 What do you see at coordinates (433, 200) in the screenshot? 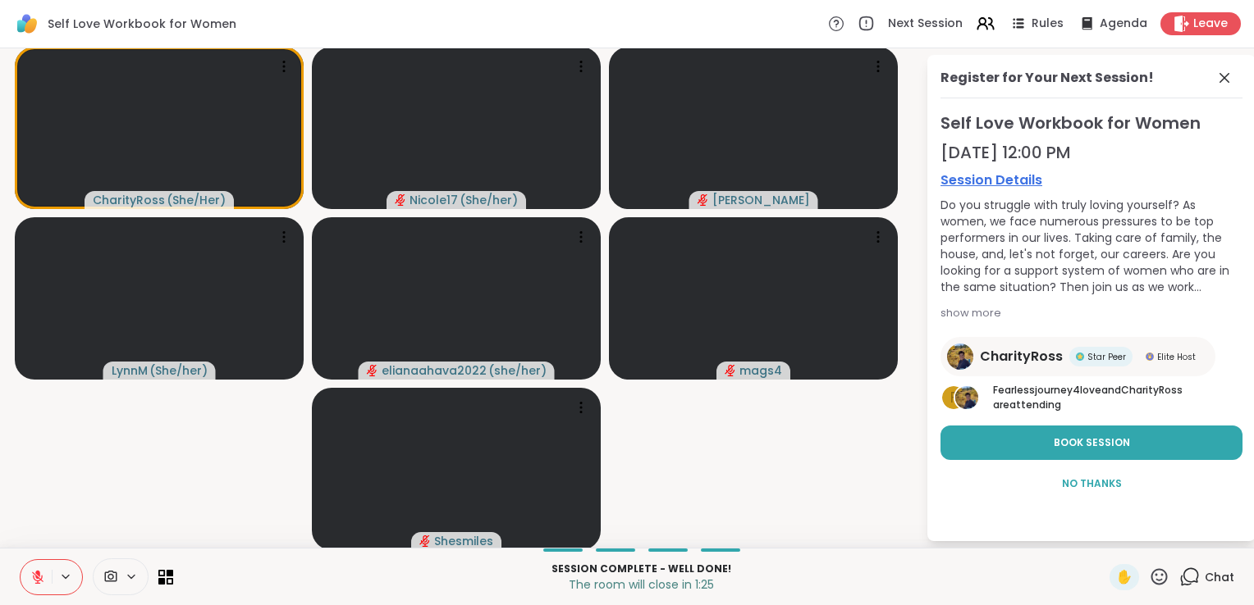
I see `span: Nicole17` at bounding box center [433, 200].